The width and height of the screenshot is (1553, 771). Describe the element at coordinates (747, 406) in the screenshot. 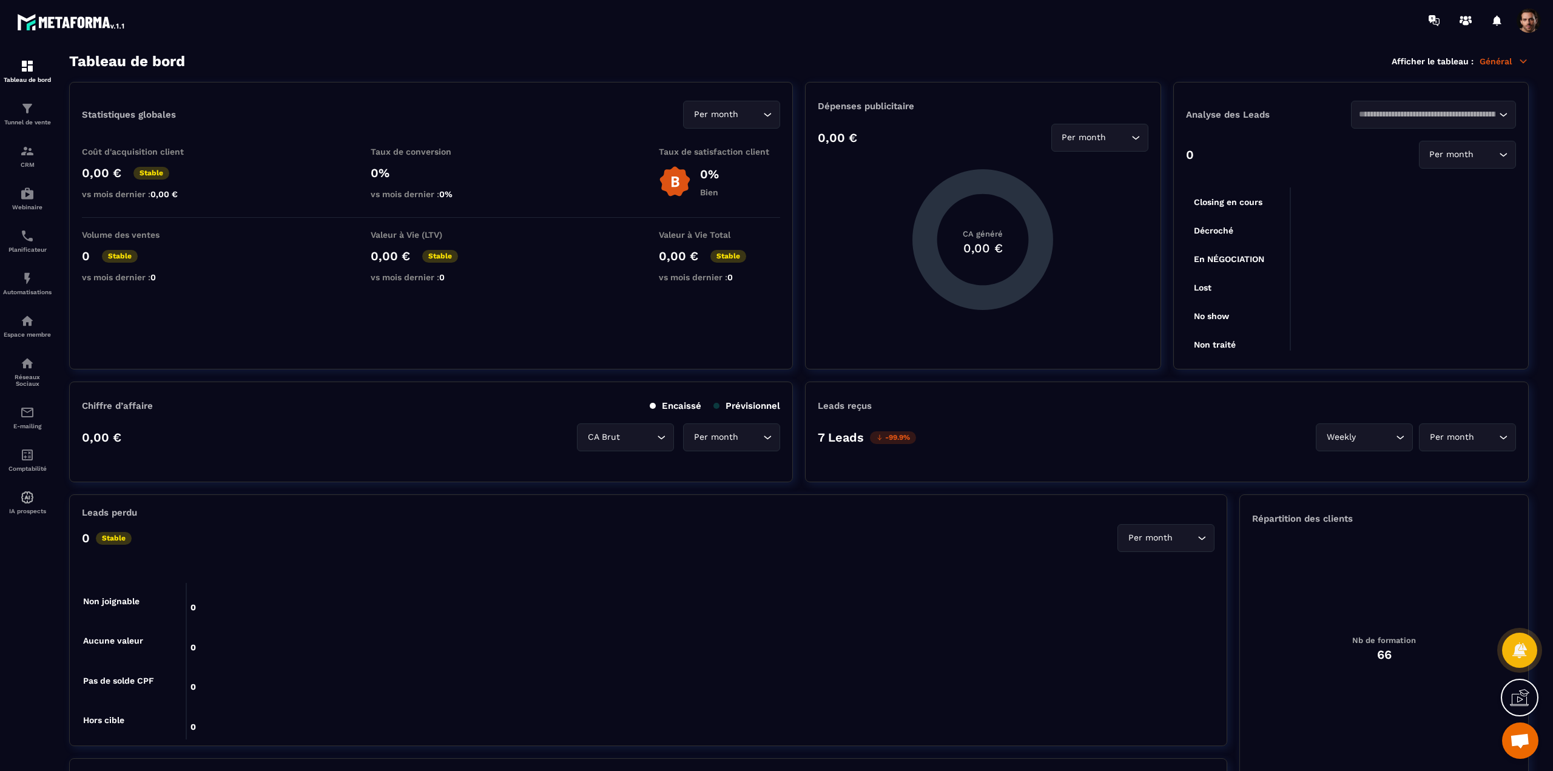

I see `p: Prévisionnel` at that location.